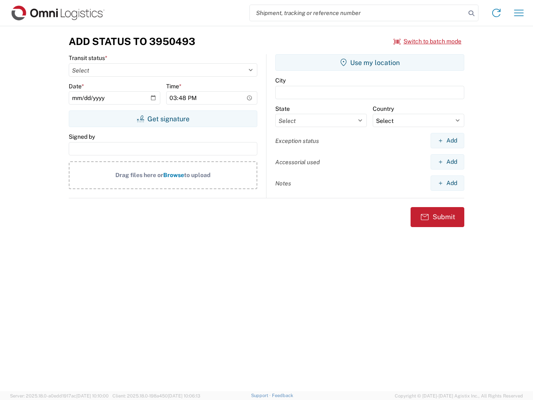 The height and width of the screenshot is (400, 533). What do you see at coordinates (174, 86) in the screenshot?
I see `label: Time` at bounding box center [174, 86].